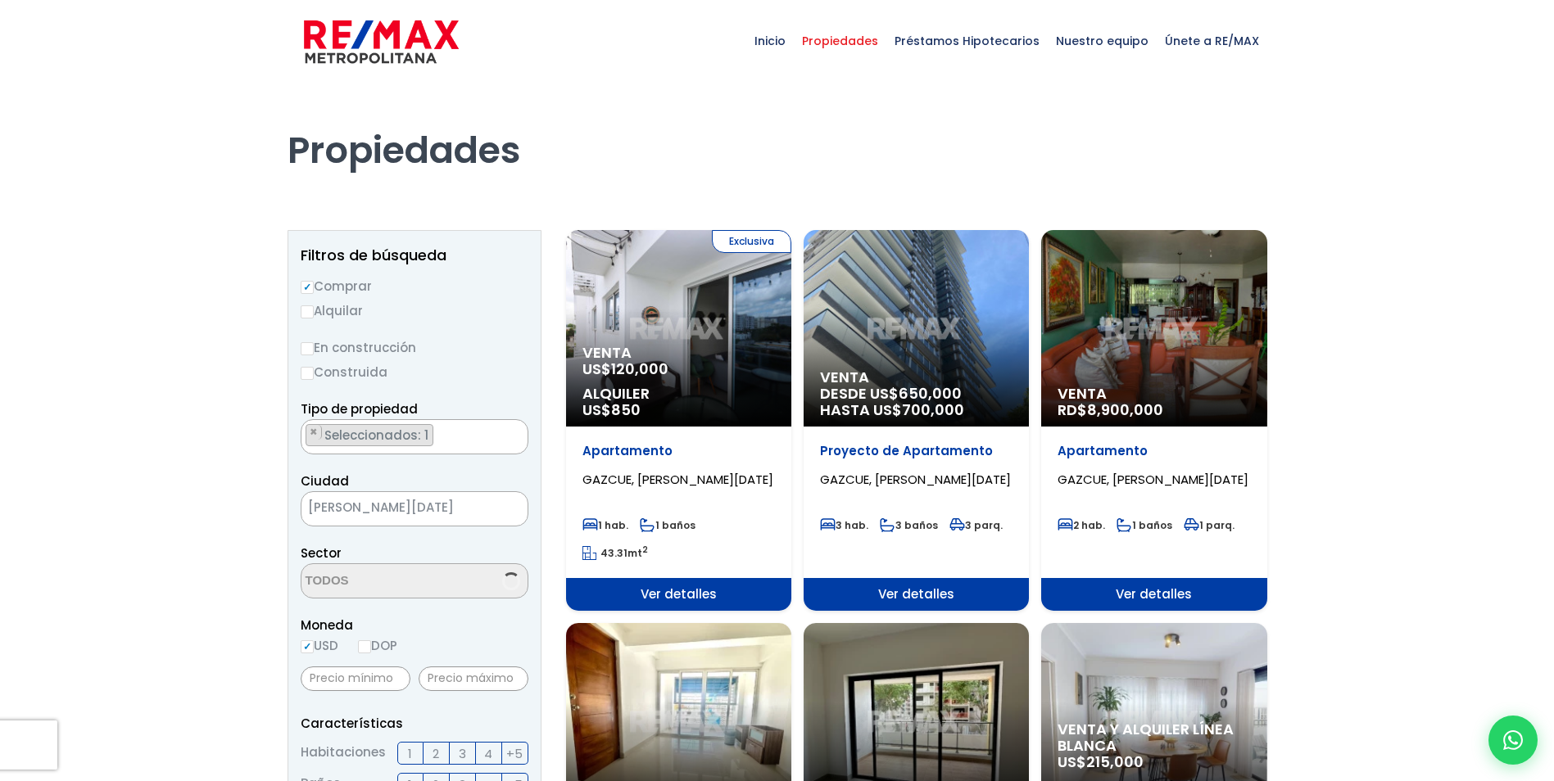  What do you see at coordinates (839, 41) in the screenshot?
I see `span: Propiedades` at bounding box center [839, 41].